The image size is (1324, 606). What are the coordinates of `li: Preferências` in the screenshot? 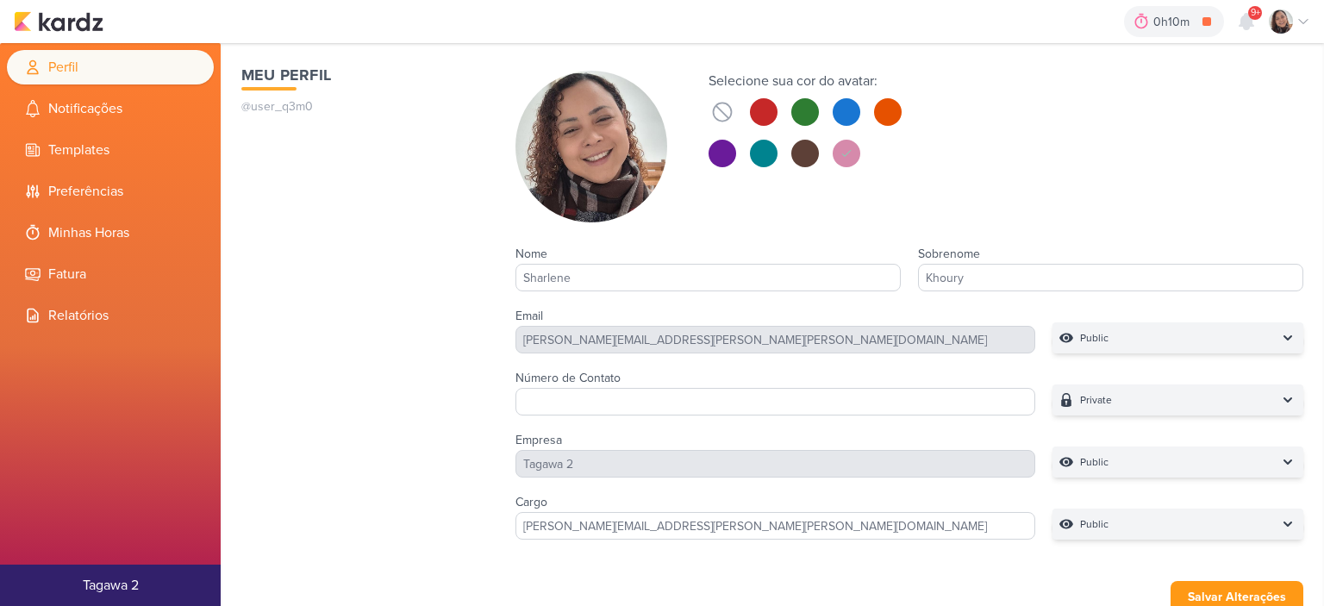 It's located at (110, 191).